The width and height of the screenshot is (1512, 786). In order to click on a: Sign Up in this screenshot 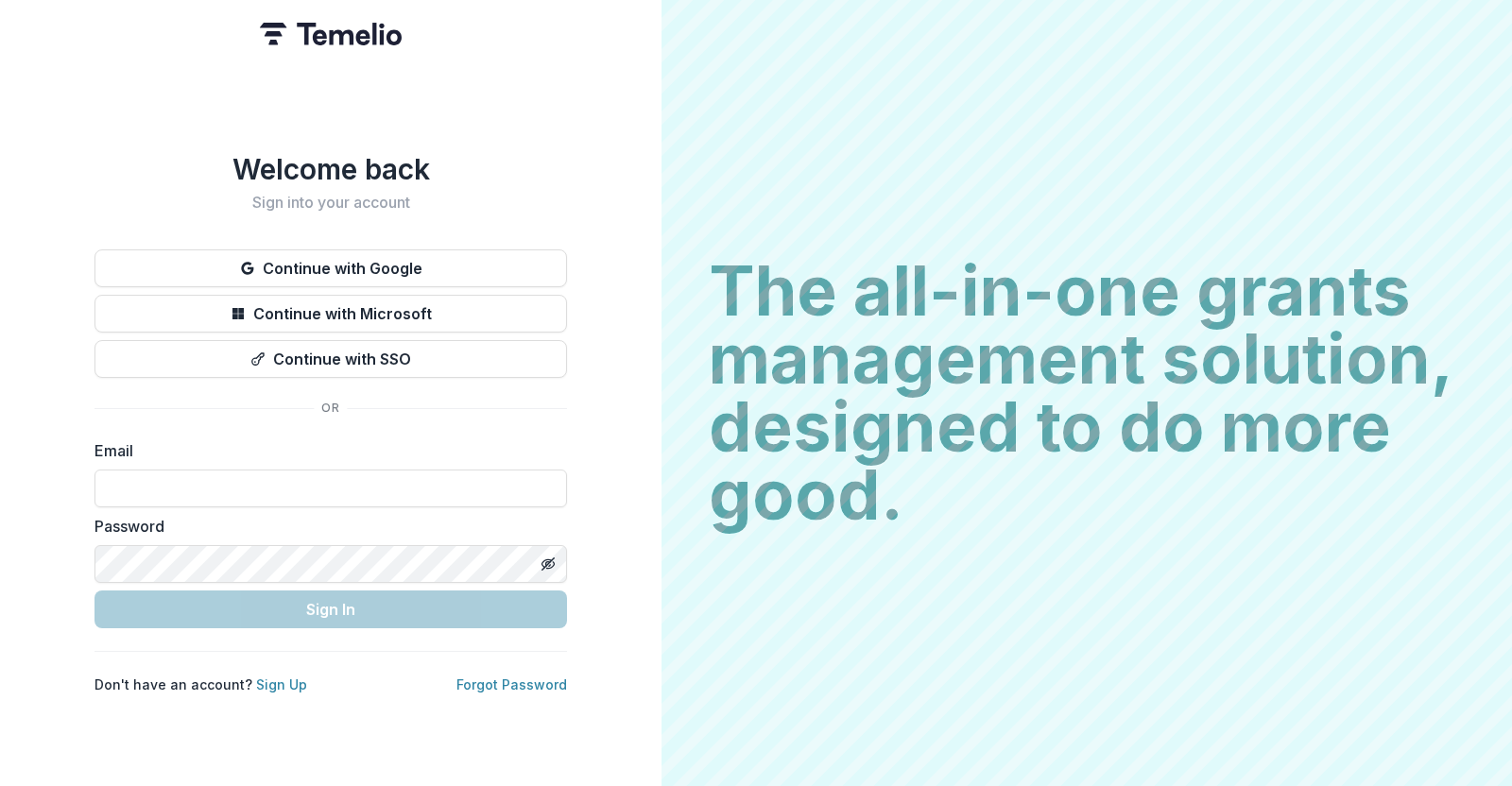, I will do `click(282, 683)`.